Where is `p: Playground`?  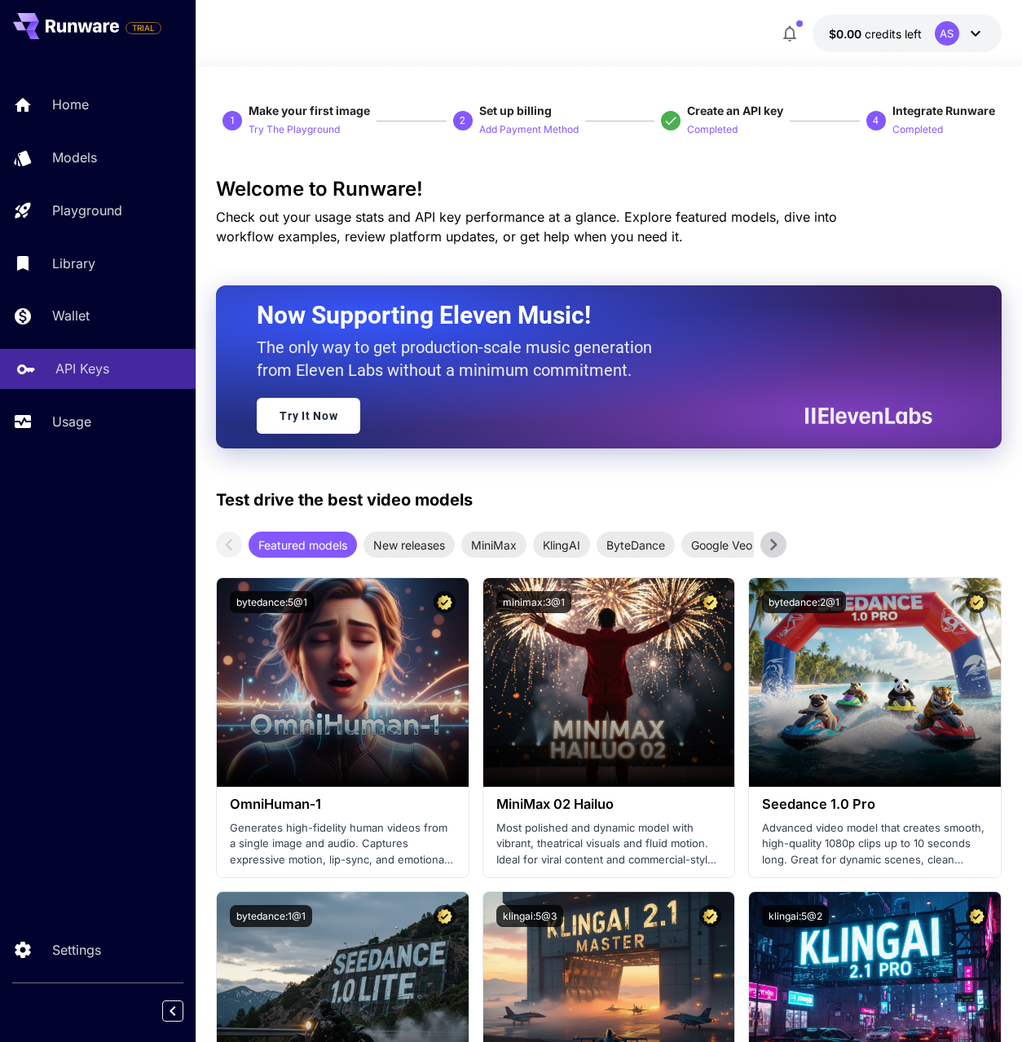
p: Playground is located at coordinates (87, 210).